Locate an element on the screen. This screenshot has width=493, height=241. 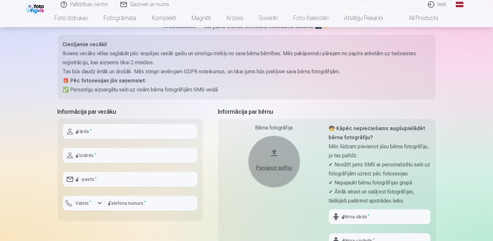
button: Pievienot selfiju is located at coordinates (274, 162).